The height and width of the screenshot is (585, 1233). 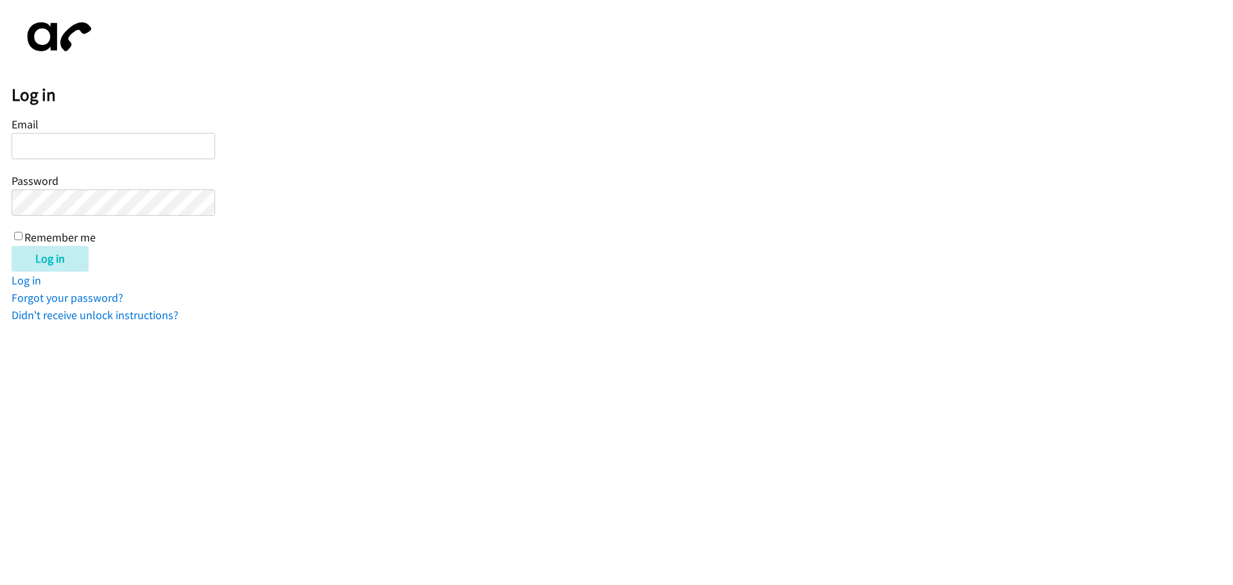 What do you see at coordinates (26, 280) in the screenshot?
I see `a: Log in` at bounding box center [26, 280].